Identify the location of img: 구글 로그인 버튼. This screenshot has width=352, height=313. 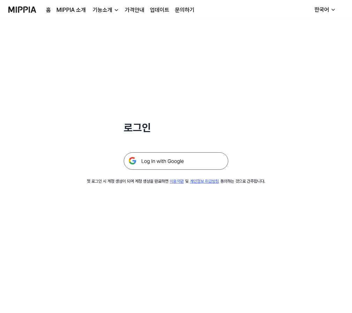
(176, 161).